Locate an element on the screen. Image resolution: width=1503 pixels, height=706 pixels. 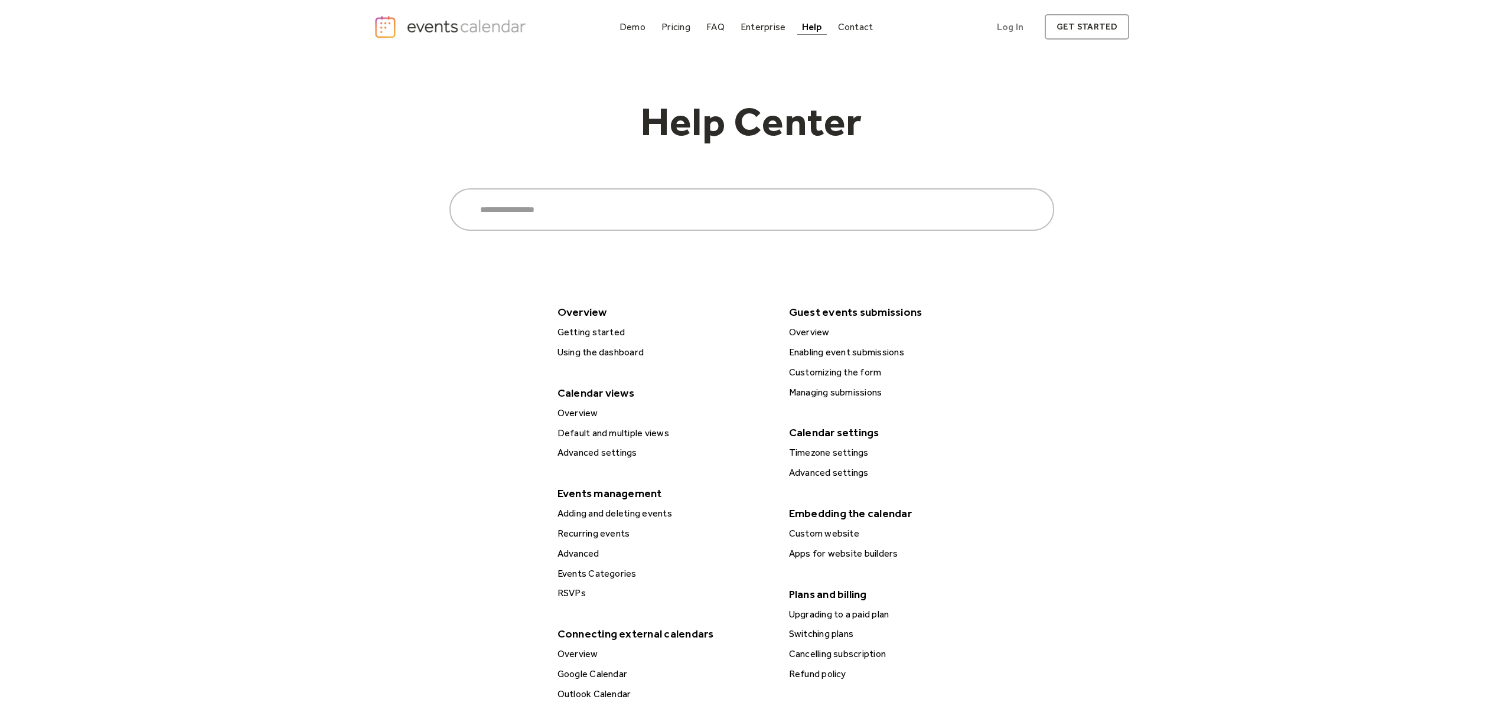
a: Log In is located at coordinates (1010, 27).